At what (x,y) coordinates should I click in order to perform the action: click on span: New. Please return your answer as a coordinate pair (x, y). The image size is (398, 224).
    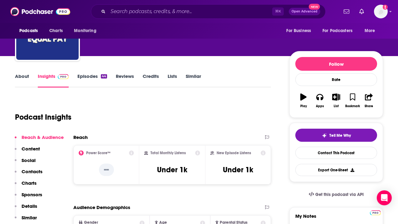
    Looking at the image, I should click on (314, 7).